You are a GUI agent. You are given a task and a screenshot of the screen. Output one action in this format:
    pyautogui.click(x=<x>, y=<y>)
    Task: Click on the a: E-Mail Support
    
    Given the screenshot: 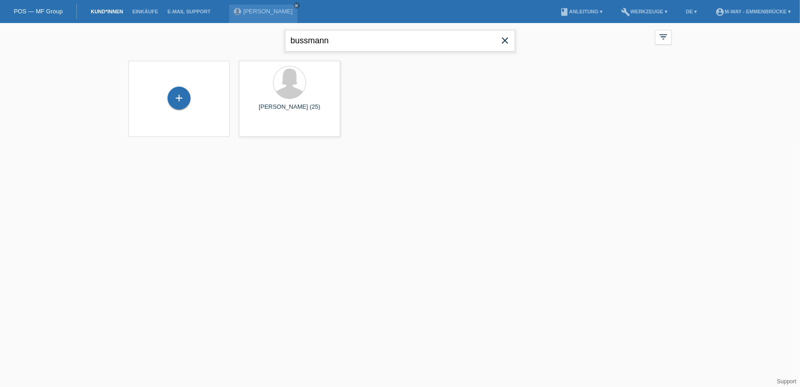 What is the action you would take?
    pyautogui.click(x=189, y=12)
    